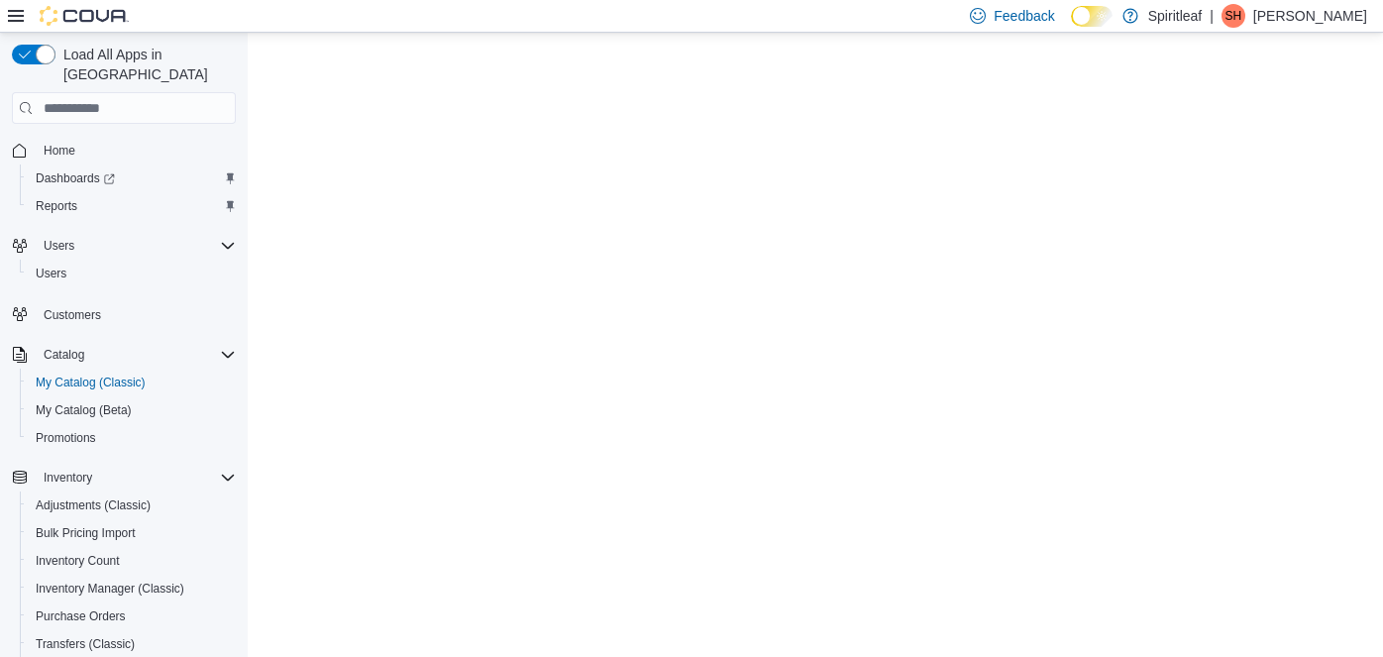 This screenshot has height=657, width=1383. What do you see at coordinates (83, 410) in the screenshot?
I see `a: My Catalog (Beta)` at bounding box center [83, 410].